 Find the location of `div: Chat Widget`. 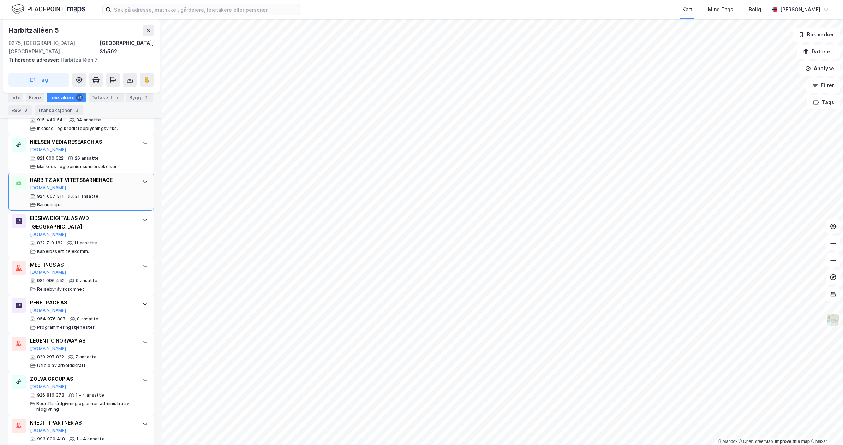

div: Chat Widget is located at coordinates (825, 428).